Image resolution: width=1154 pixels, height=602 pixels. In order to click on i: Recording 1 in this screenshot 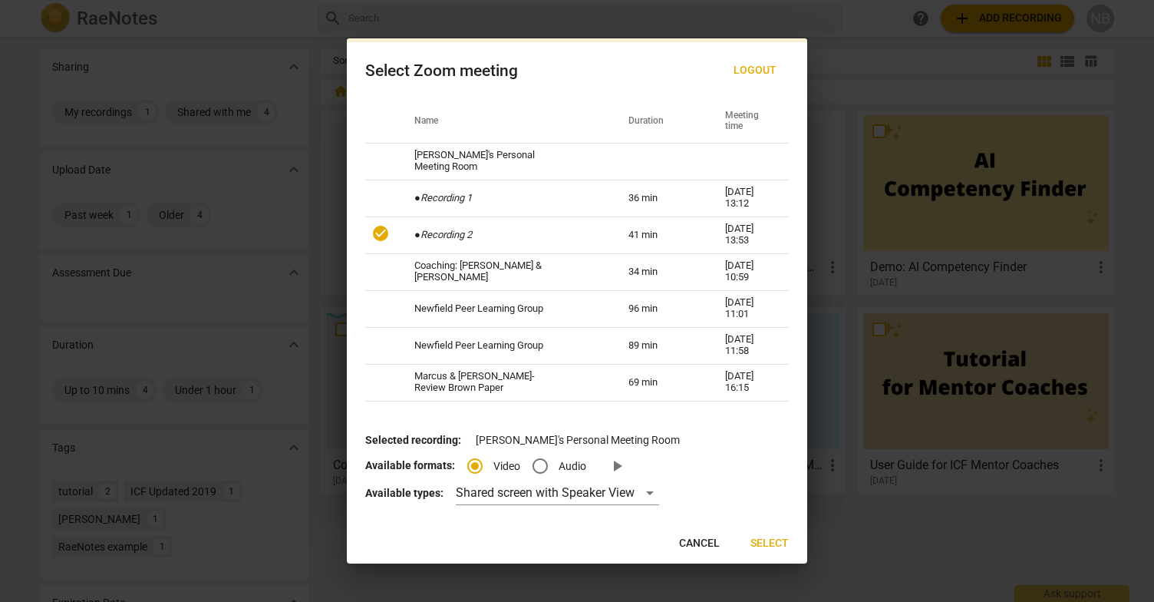, I will do `click(446, 197)`.